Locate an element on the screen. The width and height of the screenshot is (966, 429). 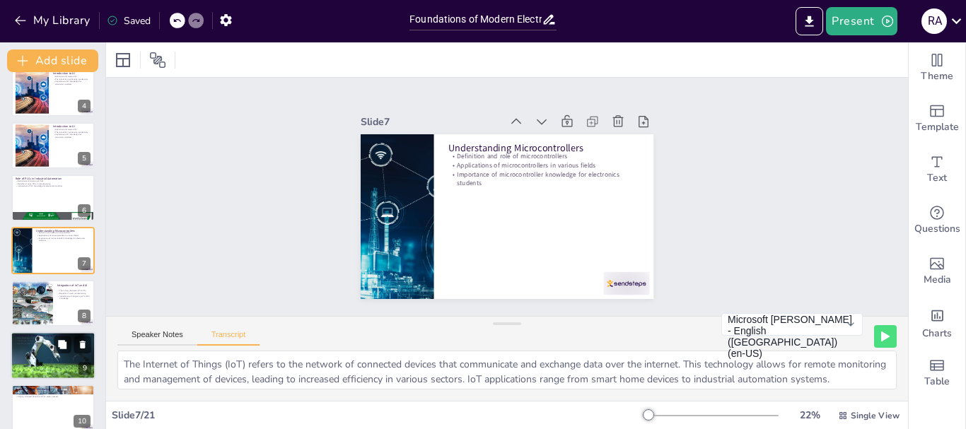
div: R A is located at coordinates (934, 21).